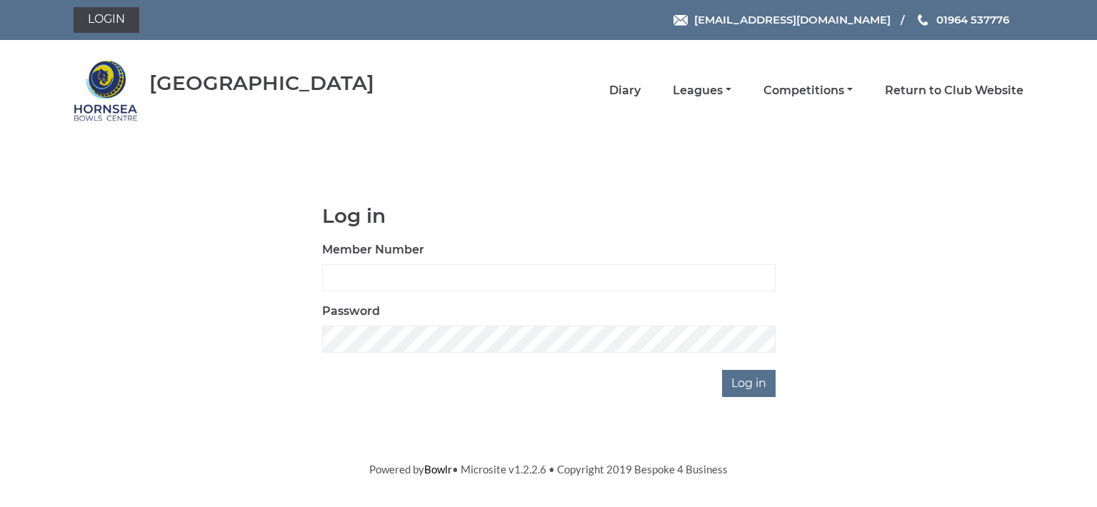  Describe the element at coordinates (106, 91) in the screenshot. I see `img: Hornsea Bowls Centre` at that location.